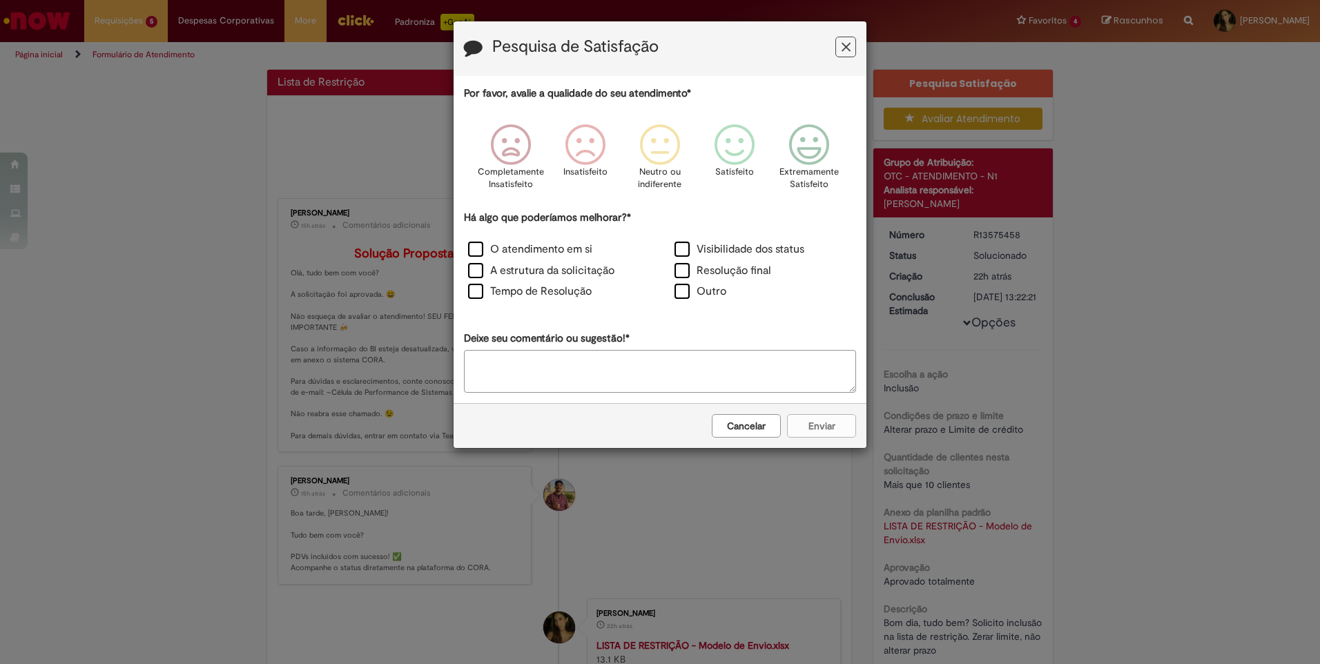 This screenshot has height=664, width=1320. Describe the element at coordinates (510, 161) in the screenshot. I see `div: Completamente Insatisfeito` at that location.